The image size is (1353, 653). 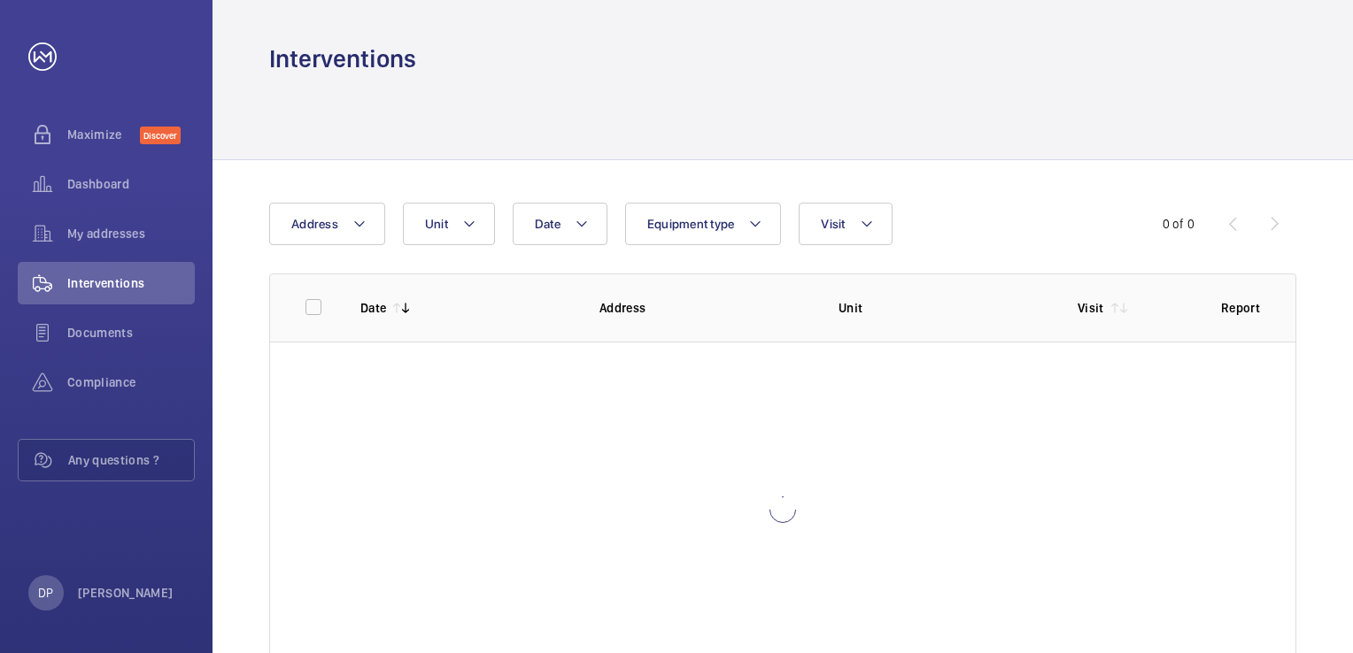 I want to click on button: Address, so click(x=327, y=224).